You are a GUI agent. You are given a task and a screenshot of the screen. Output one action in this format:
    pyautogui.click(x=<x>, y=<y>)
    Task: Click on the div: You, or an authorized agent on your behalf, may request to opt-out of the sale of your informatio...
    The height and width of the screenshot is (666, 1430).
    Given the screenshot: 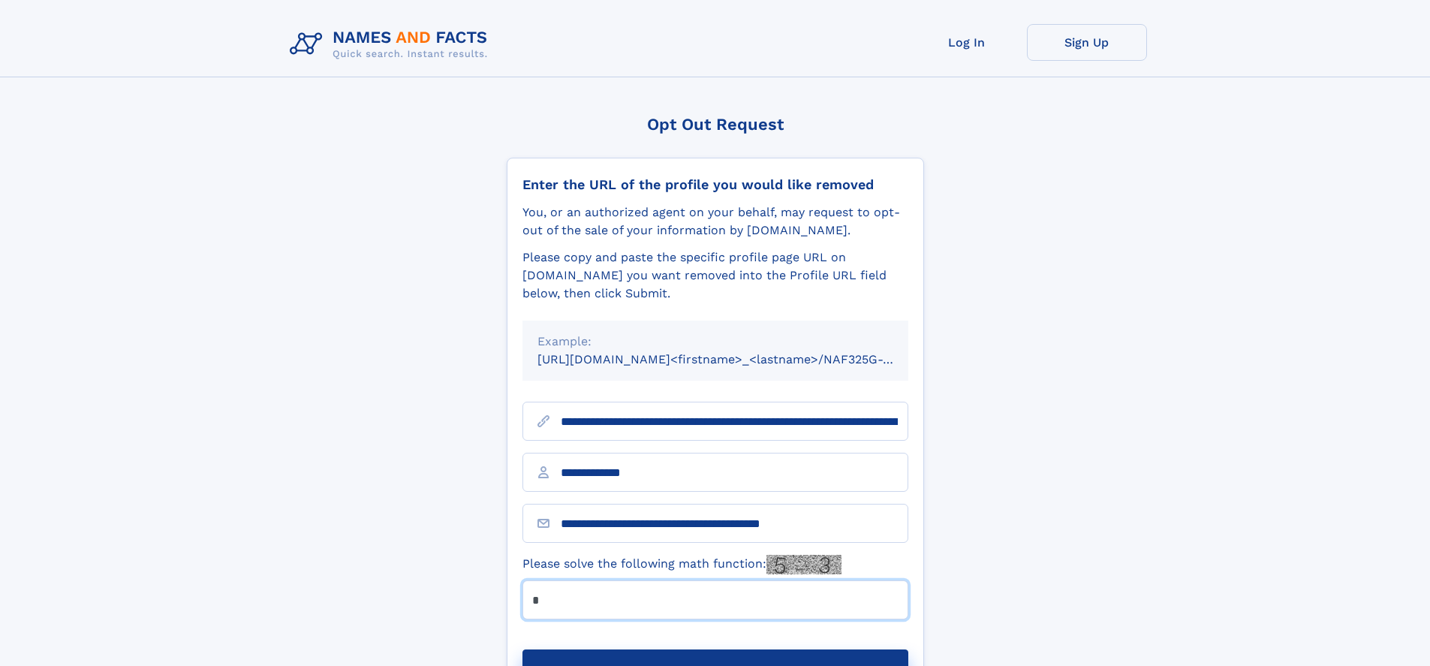 What is the action you would take?
    pyautogui.click(x=716, y=222)
    